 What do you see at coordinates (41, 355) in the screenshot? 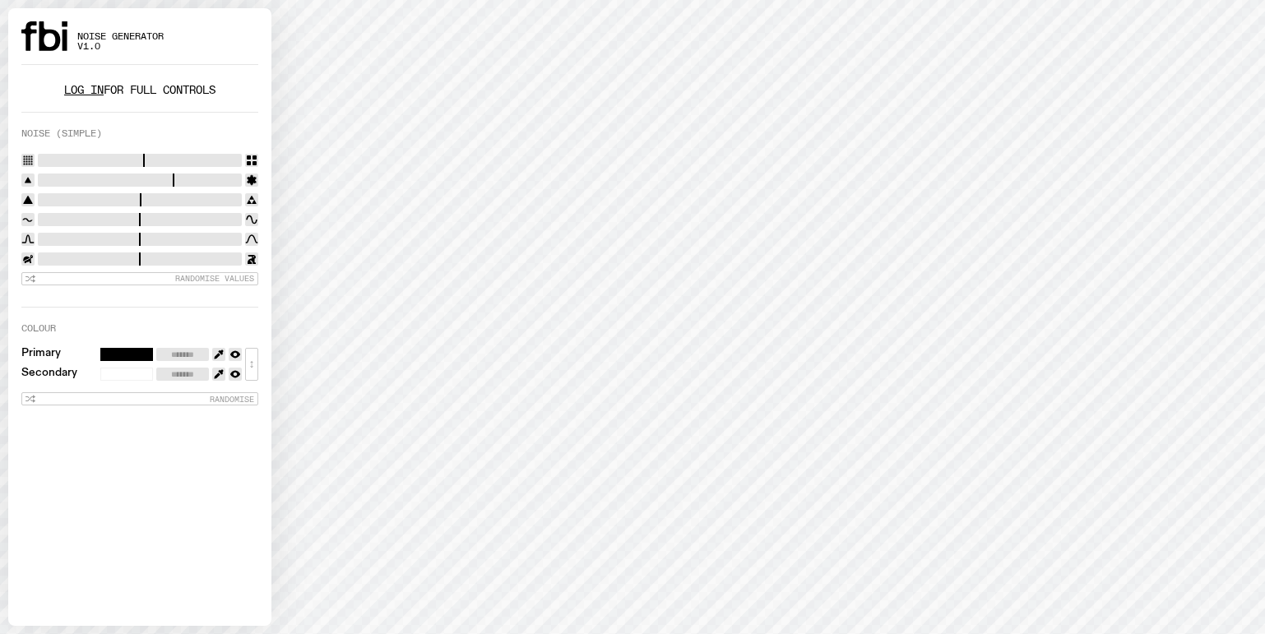
I see `label: Primary` at bounding box center [41, 355].